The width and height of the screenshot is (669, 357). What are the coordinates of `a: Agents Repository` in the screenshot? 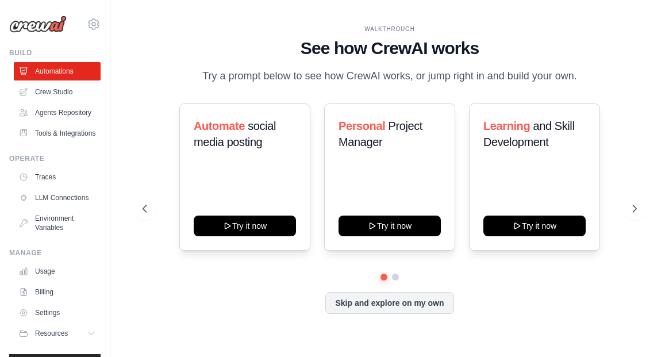 It's located at (57, 113).